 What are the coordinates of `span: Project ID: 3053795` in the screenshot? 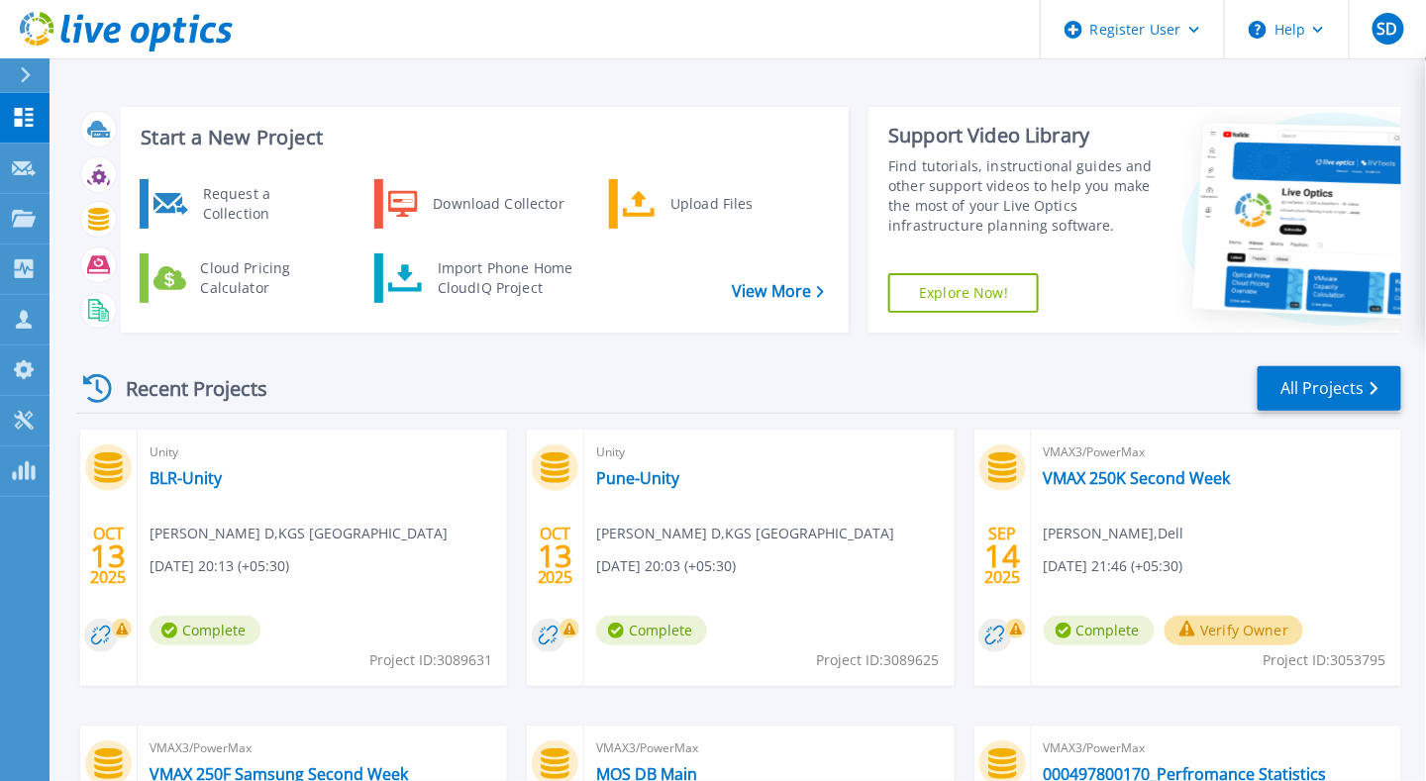 It's located at (1325, 660).